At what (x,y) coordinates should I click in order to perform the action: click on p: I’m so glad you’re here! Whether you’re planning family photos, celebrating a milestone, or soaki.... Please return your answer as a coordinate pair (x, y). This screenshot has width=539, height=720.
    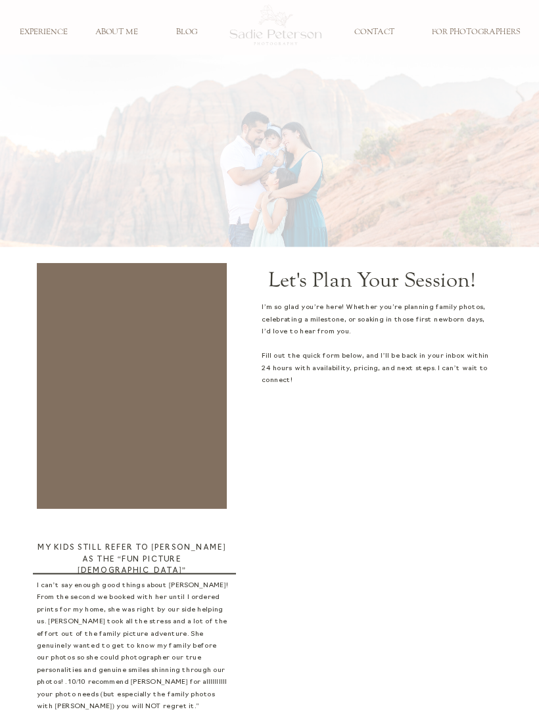
    Looking at the image, I should click on (378, 343).